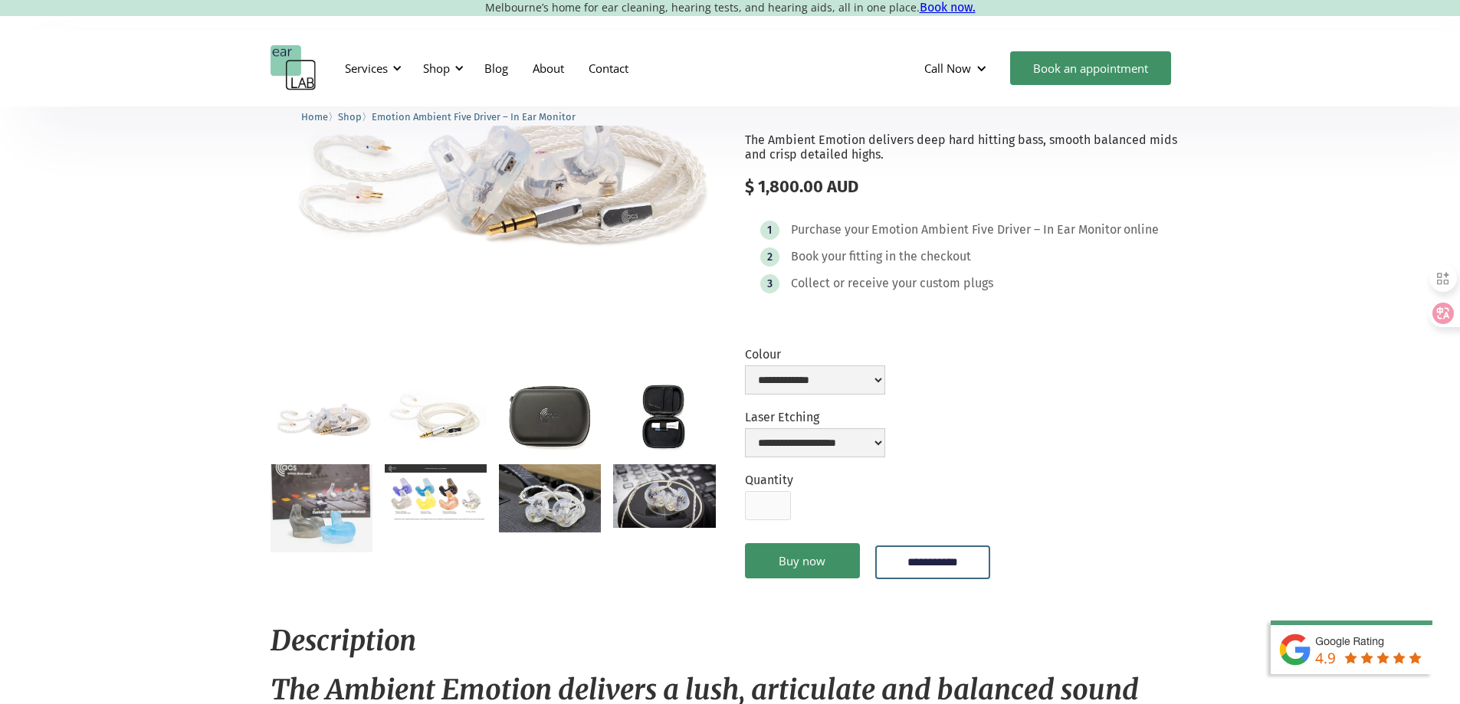  I want to click on a: Book an appointment, so click(1091, 68).